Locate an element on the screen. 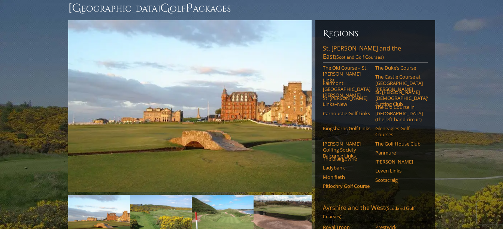  a: Leven Links is located at coordinates (399, 171).